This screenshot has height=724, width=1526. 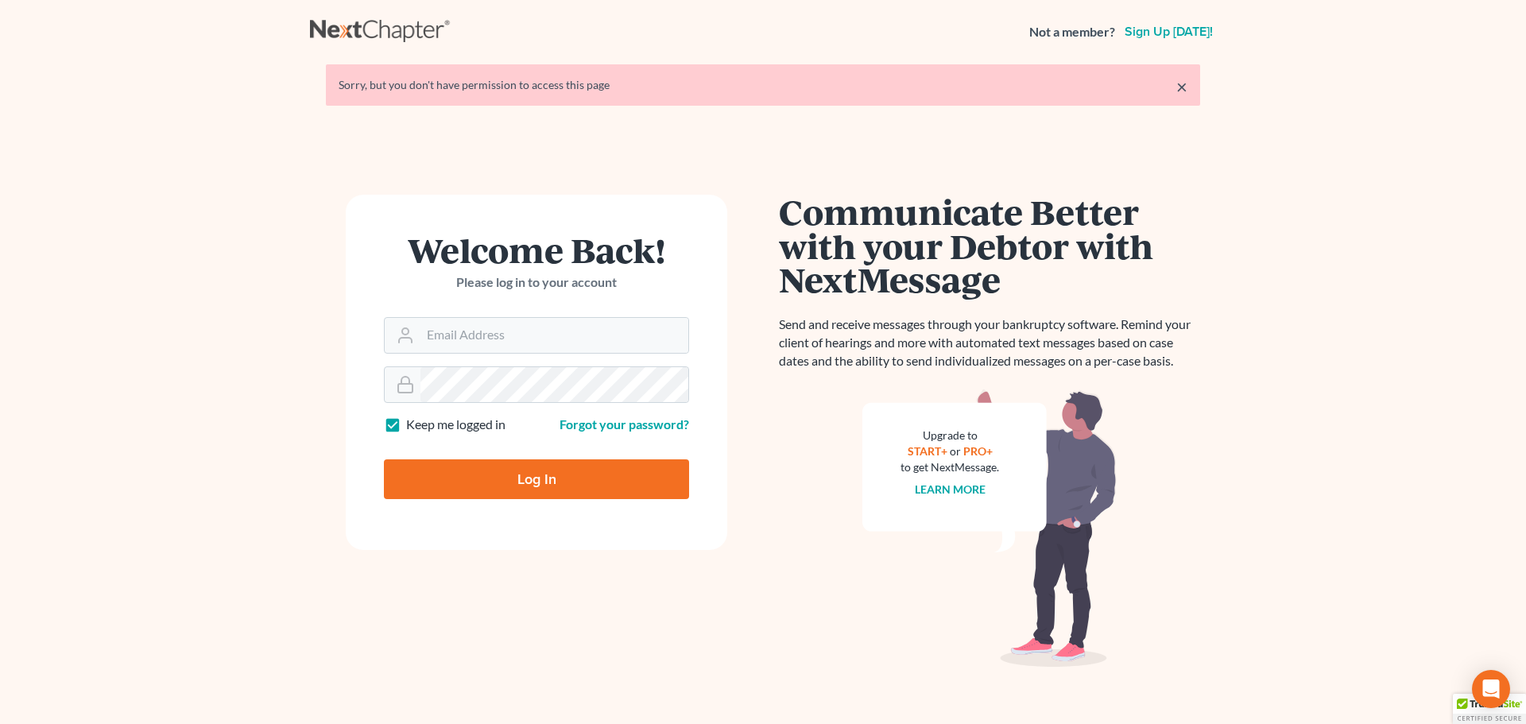 What do you see at coordinates (554, 335) in the screenshot?
I see `input: Email Address` at bounding box center [554, 335].